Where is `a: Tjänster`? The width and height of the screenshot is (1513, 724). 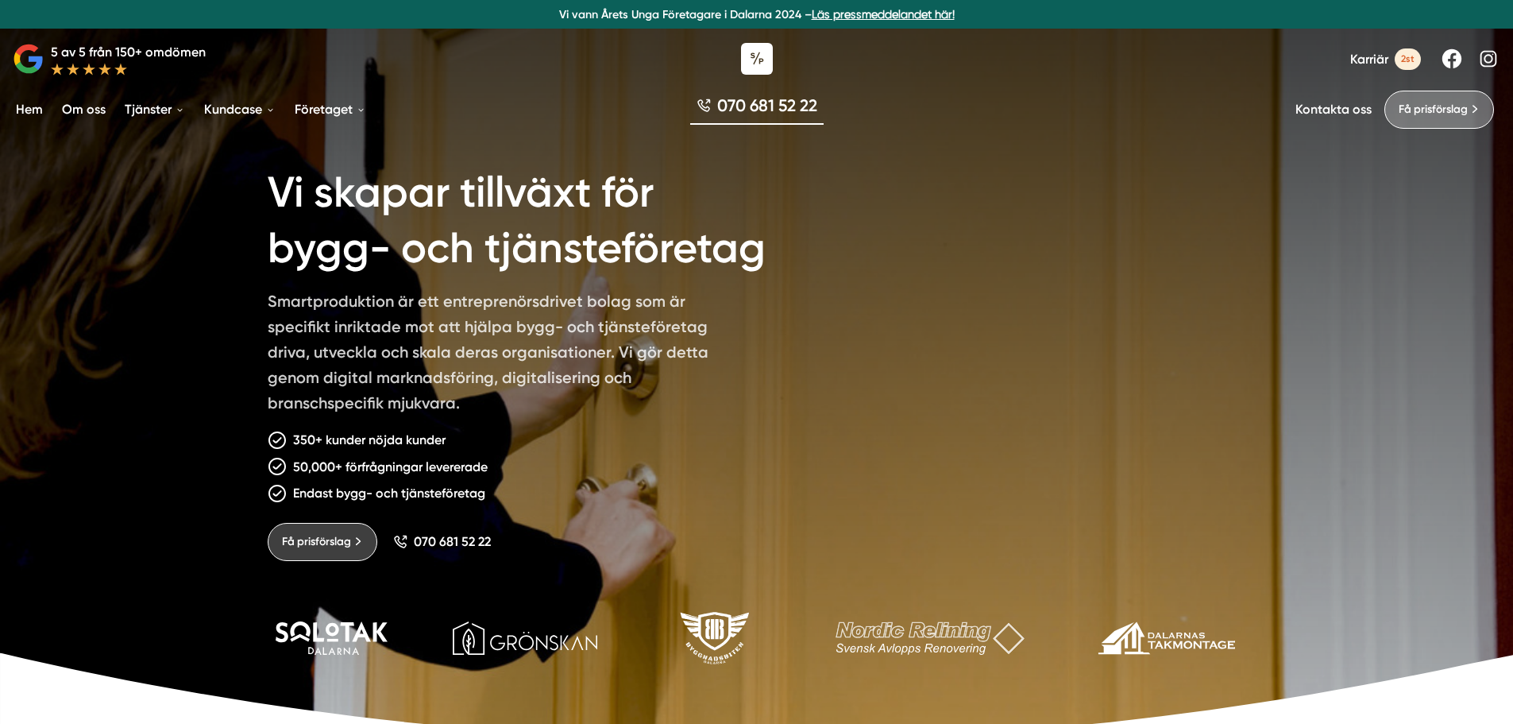 a: Tjänster is located at coordinates (155, 109).